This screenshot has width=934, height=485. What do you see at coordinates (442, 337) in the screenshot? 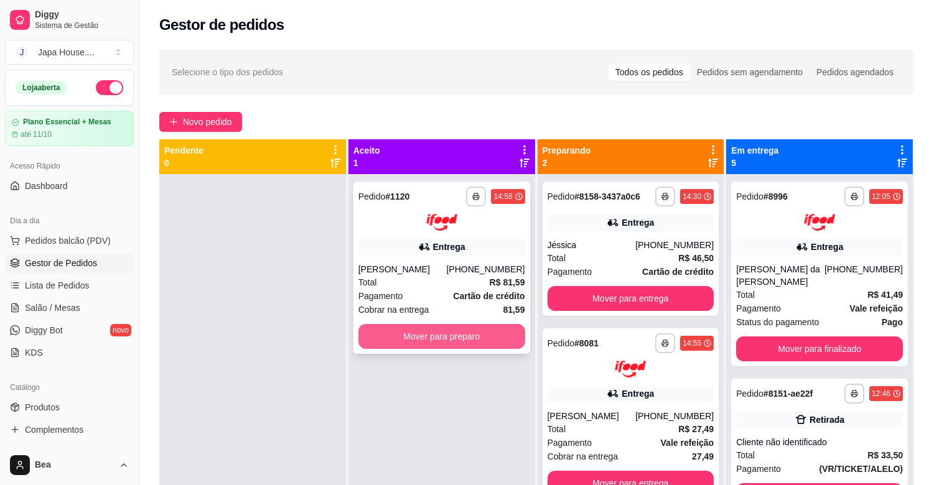
I see `button: Mover para preparo` at bounding box center [442, 337].